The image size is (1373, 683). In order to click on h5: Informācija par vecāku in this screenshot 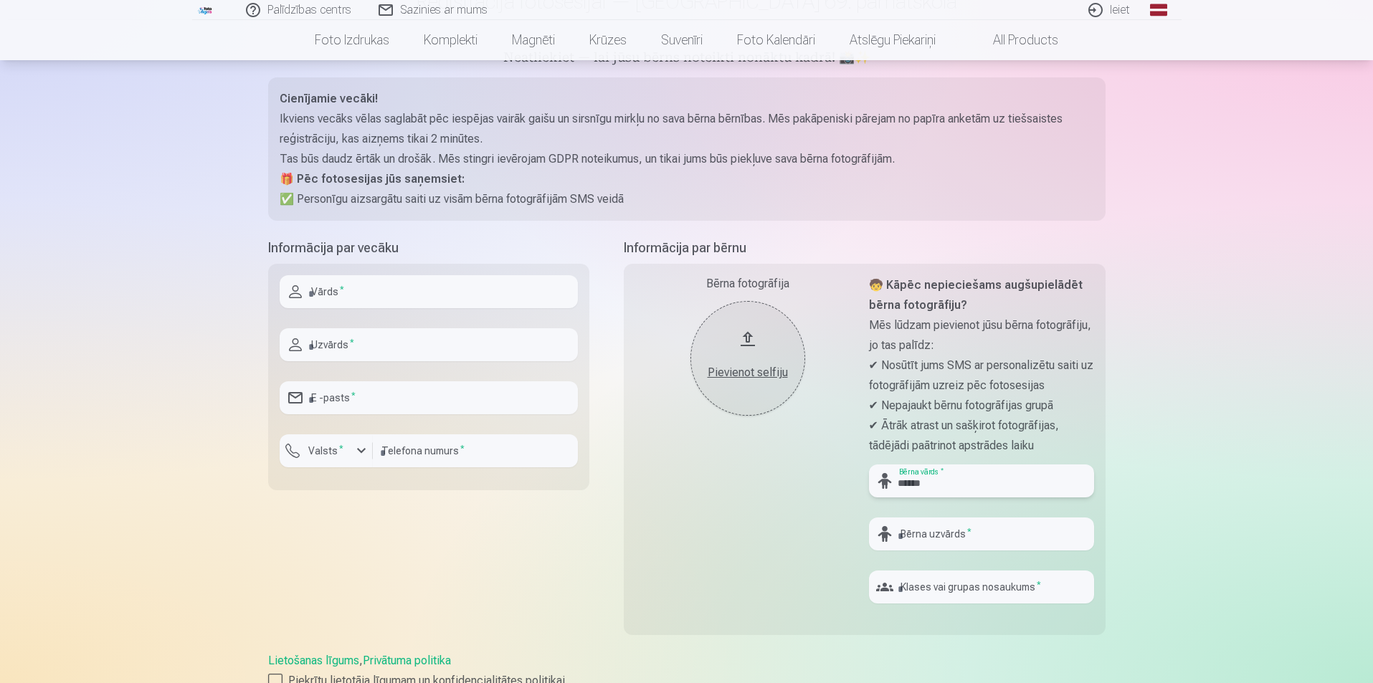, I will do `click(429, 248)`.